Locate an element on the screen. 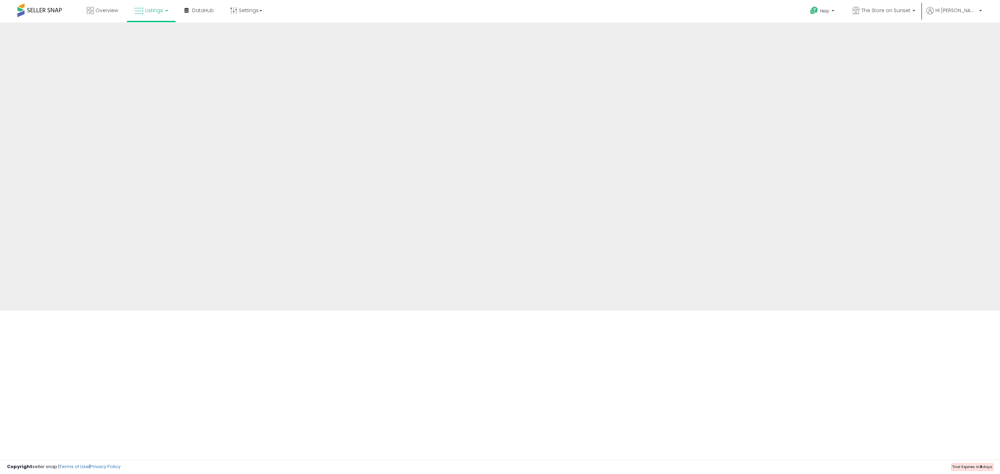  i: Get Help is located at coordinates (814, 10).